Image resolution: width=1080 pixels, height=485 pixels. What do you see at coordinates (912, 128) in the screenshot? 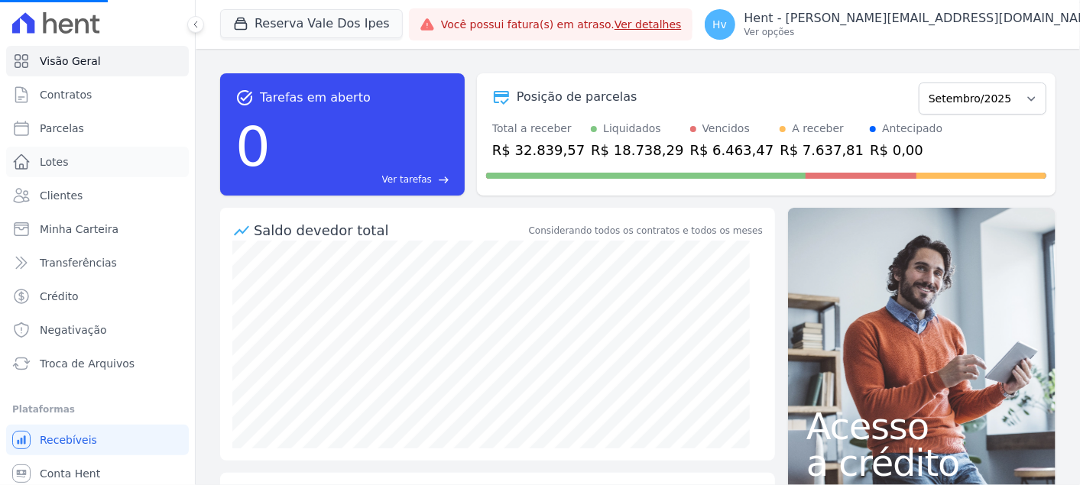
I see `div: Antecipado` at bounding box center [912, 128].